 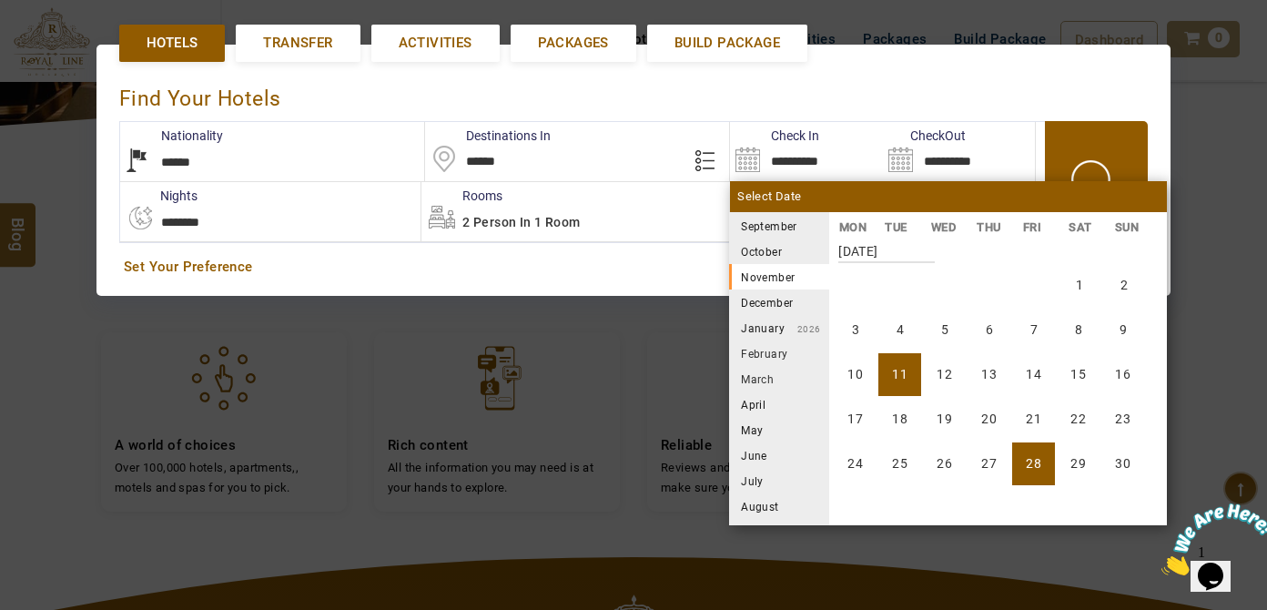 What do you see at coordinates (171, 136) in the screenshot?
I see `label: Nationality` at bounding box center [171, 136].